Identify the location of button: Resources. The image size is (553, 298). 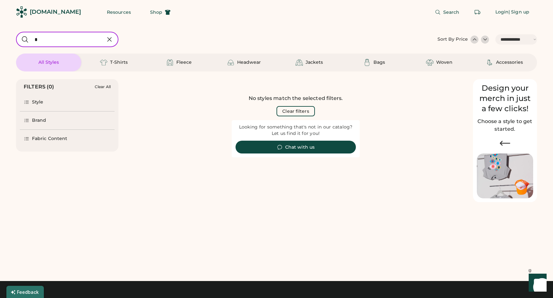
(119, 12).